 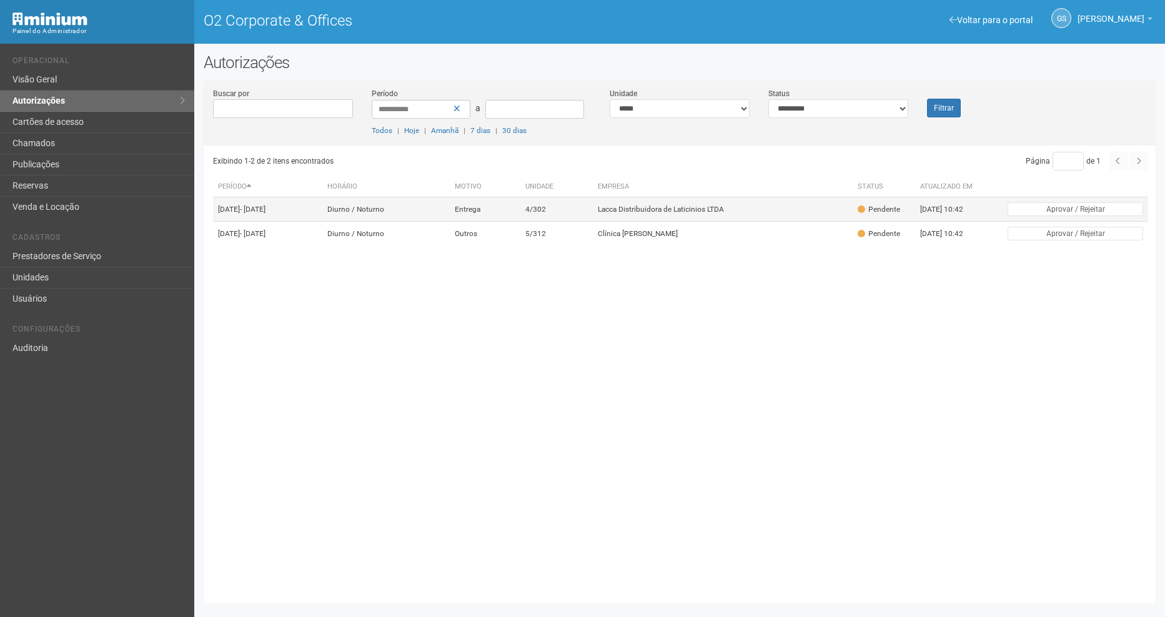 I want to click on th: Unidade, so click(x=556, y=187).